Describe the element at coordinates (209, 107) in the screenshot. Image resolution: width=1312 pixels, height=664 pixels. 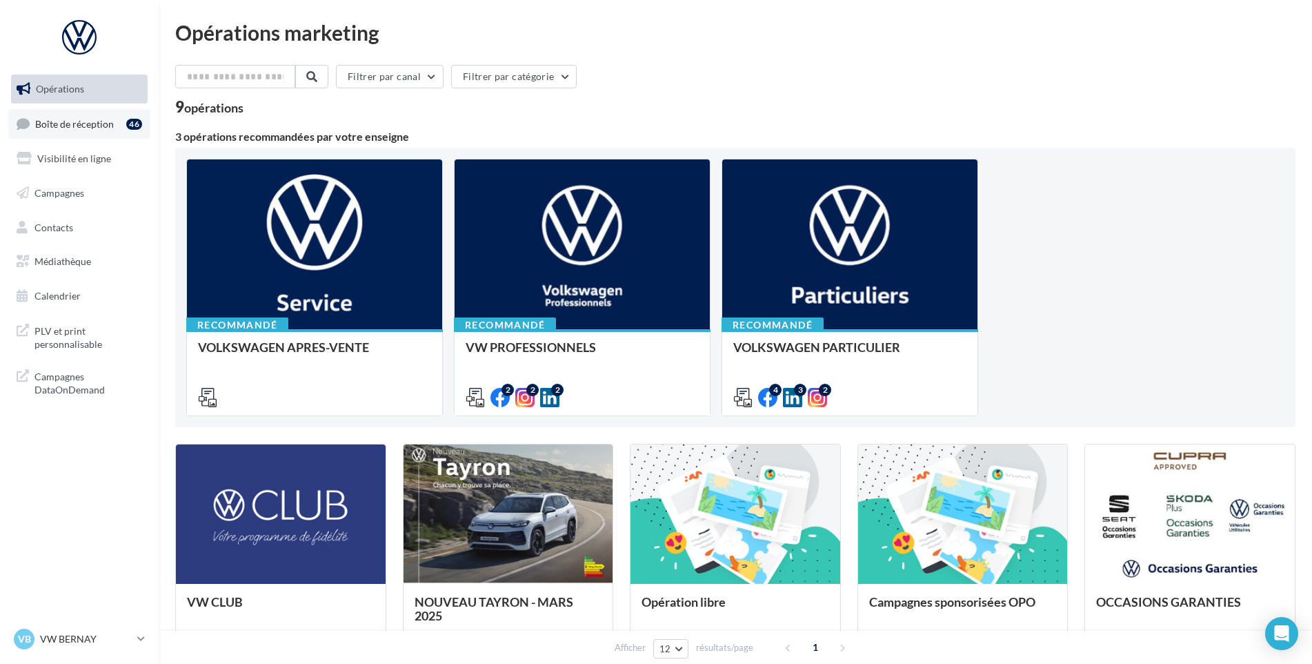
I see `div: 9` at that location.